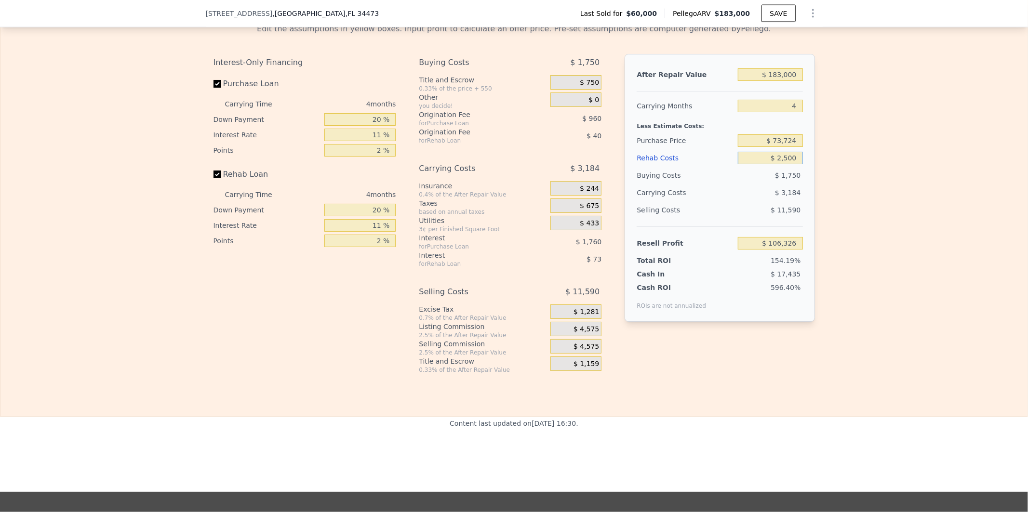 The image size is (1028, 512). Describe the element at coordinates (685, 158) in the screenshot. I see `div: Rehab Costs` at that location.